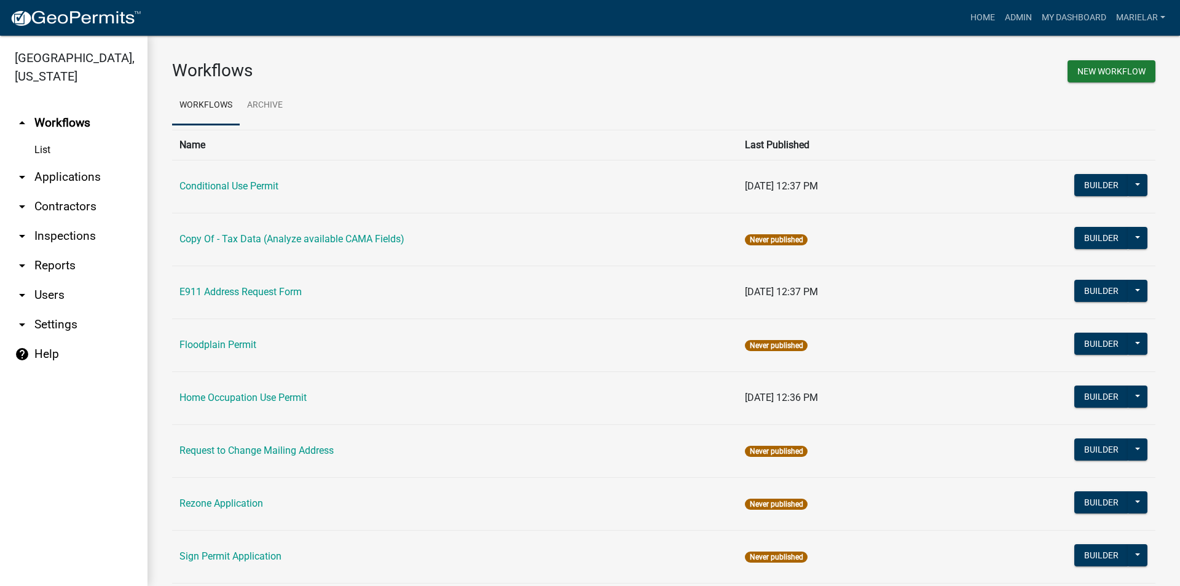 This screenshot has width=1180, height=586. Describe the element at coordinates (206, 106) in the screenshot. I see `a: Workflows` at that location.